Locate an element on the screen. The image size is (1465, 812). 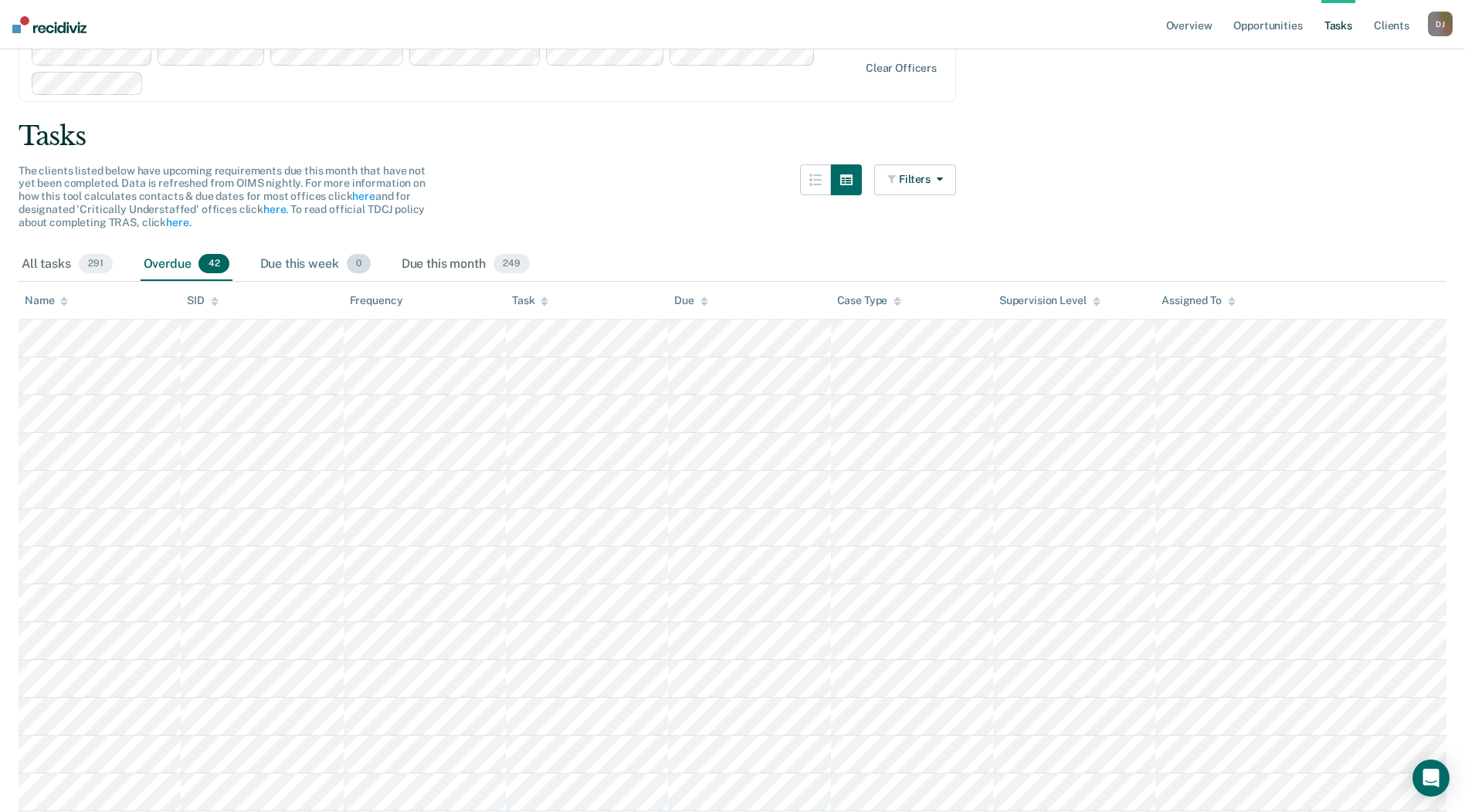
div: Case Type is located at coordinates (869, 300).